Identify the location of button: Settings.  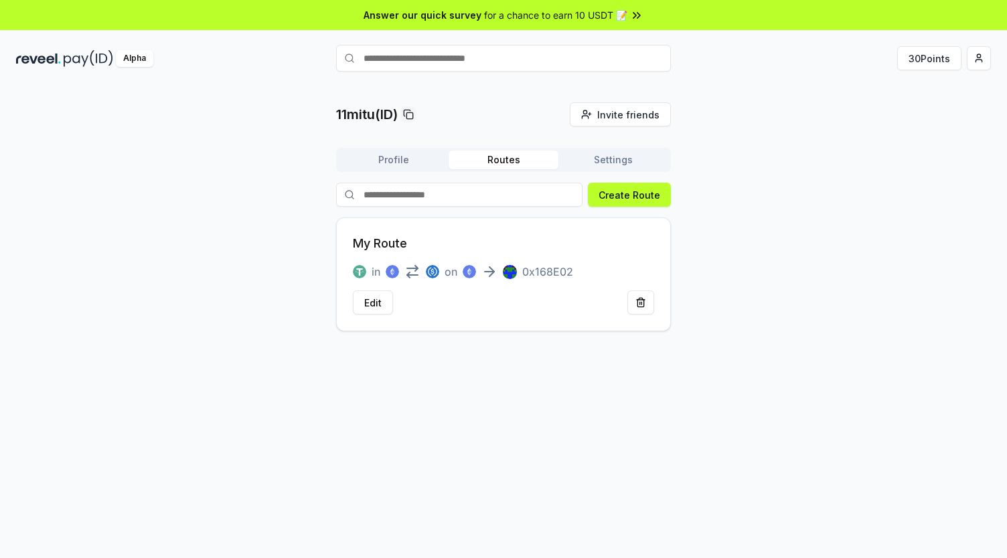
(613, 160).